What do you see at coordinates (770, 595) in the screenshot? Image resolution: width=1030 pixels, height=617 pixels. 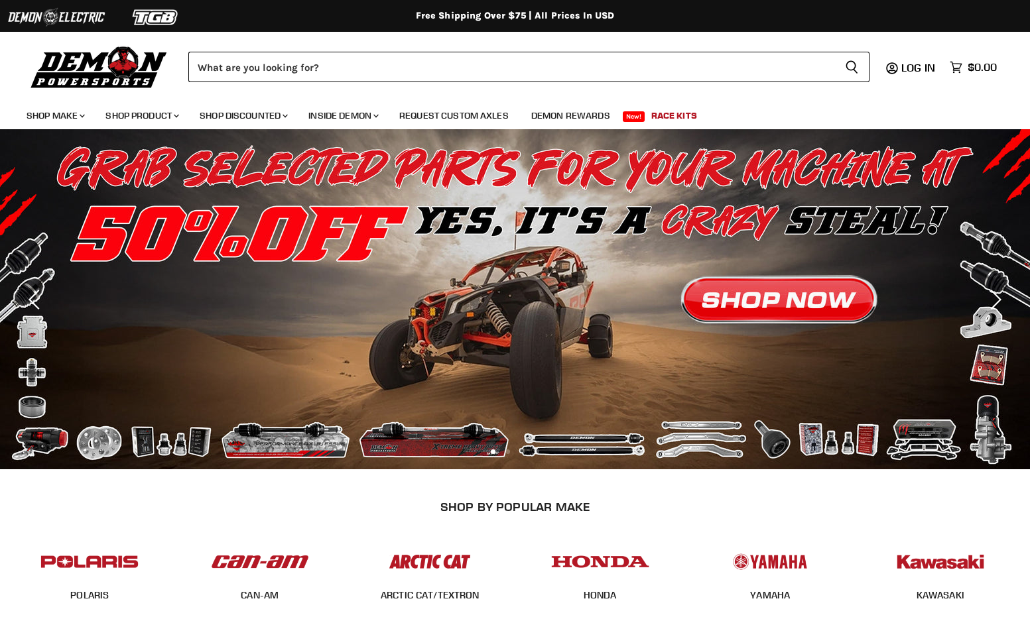 I see `a: YAMAHA` at bounding box center [770, 595].